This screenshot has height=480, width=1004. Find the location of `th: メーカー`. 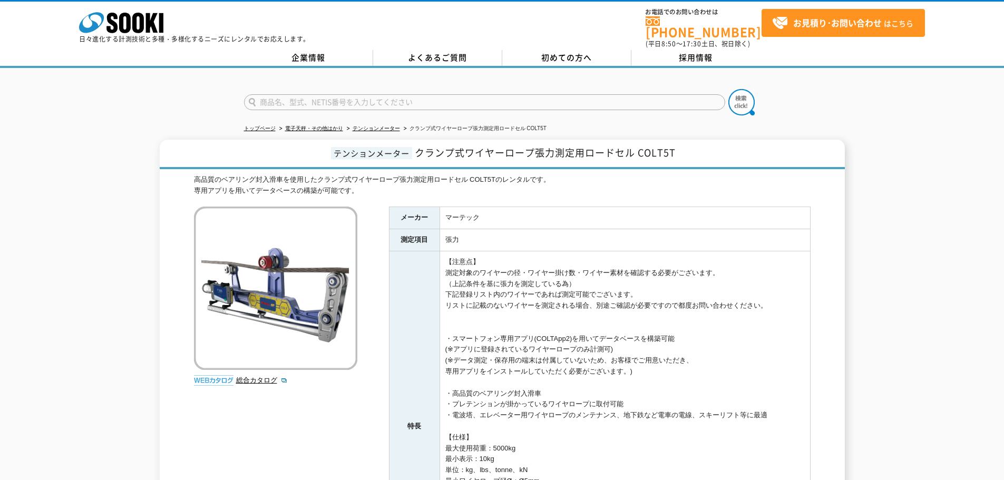

th: メーカー is located at coordinates (414, 218).